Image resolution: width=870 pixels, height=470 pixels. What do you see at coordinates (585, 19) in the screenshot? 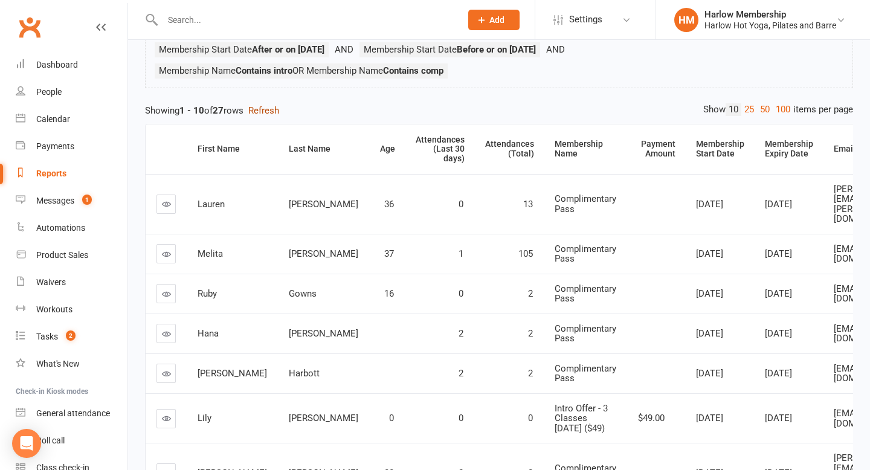
I see `span: Settings` at bounding box center [585, 19].